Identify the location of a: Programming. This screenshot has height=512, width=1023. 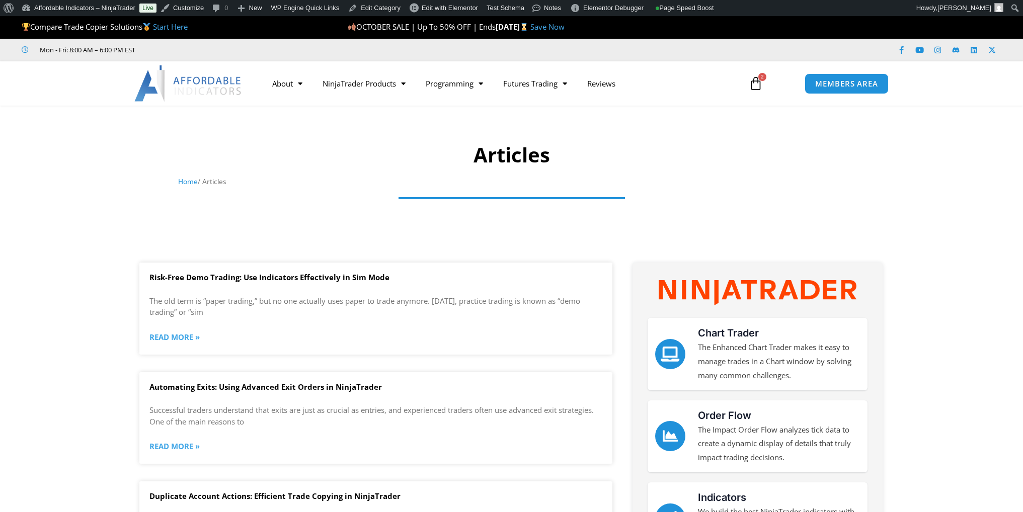
(454, 84).